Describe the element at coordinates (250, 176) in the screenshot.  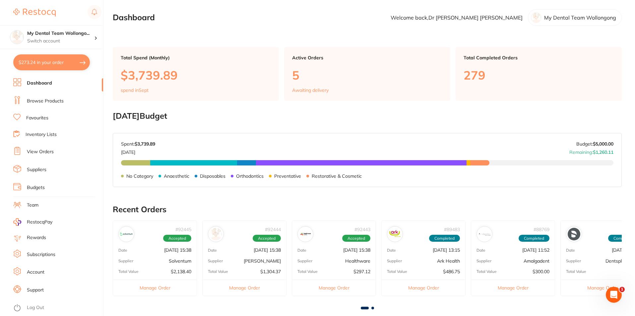
I see `p: Orthodontics` at that location.